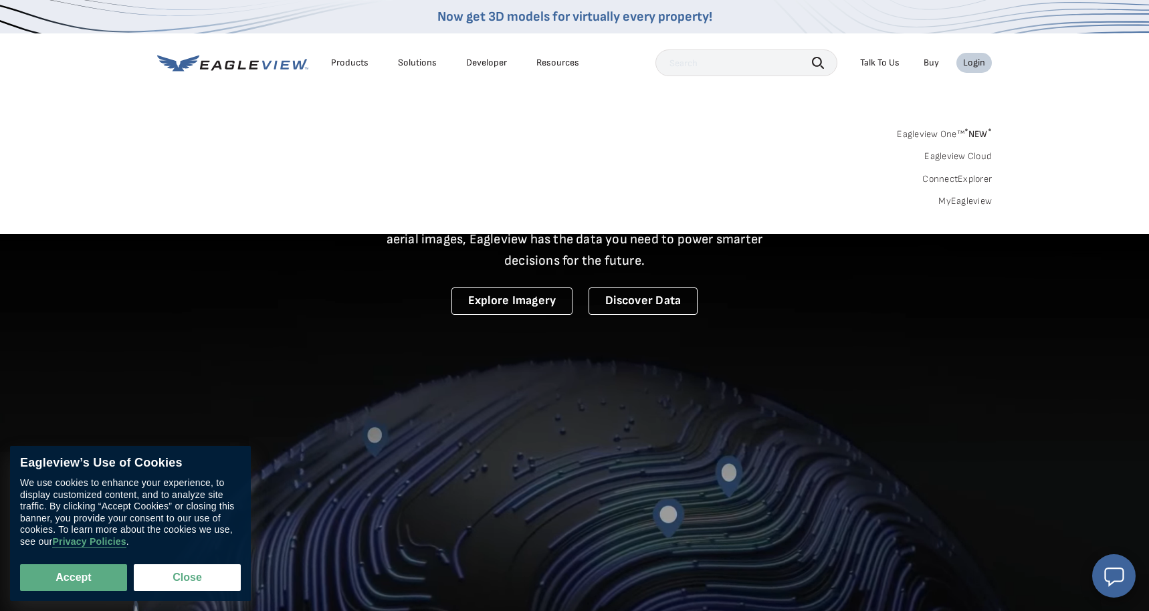 The height and width of the screenshot is (611, 1149). What do you see at coordinates (746, 63) in the screenshot?
I see `input: Search` at bounding box center [746, 63].